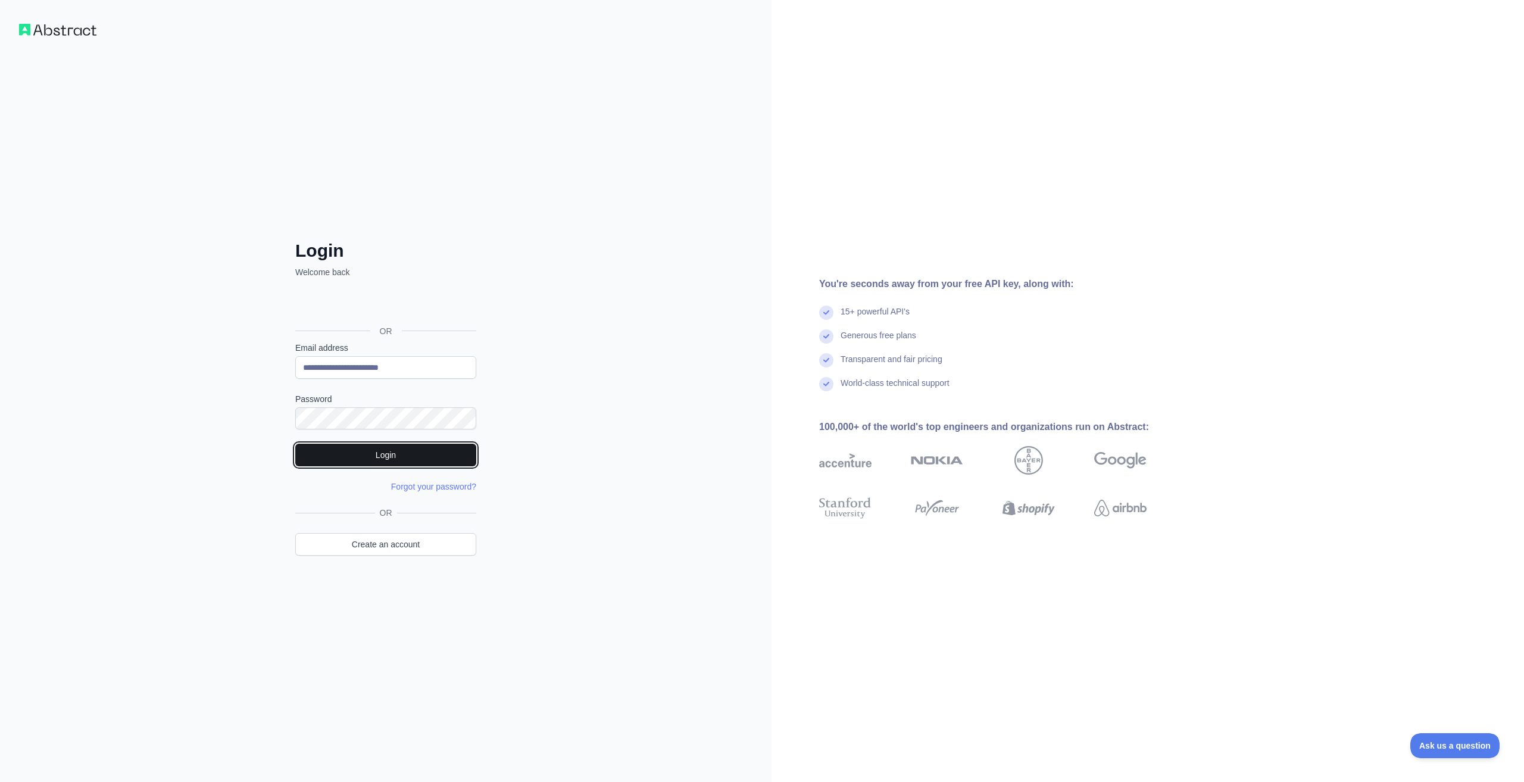 The height and width of the screenshot is (782, 1524). I want to click on div: You're seconds away from your free API key, along with:, so click(1002, 284).